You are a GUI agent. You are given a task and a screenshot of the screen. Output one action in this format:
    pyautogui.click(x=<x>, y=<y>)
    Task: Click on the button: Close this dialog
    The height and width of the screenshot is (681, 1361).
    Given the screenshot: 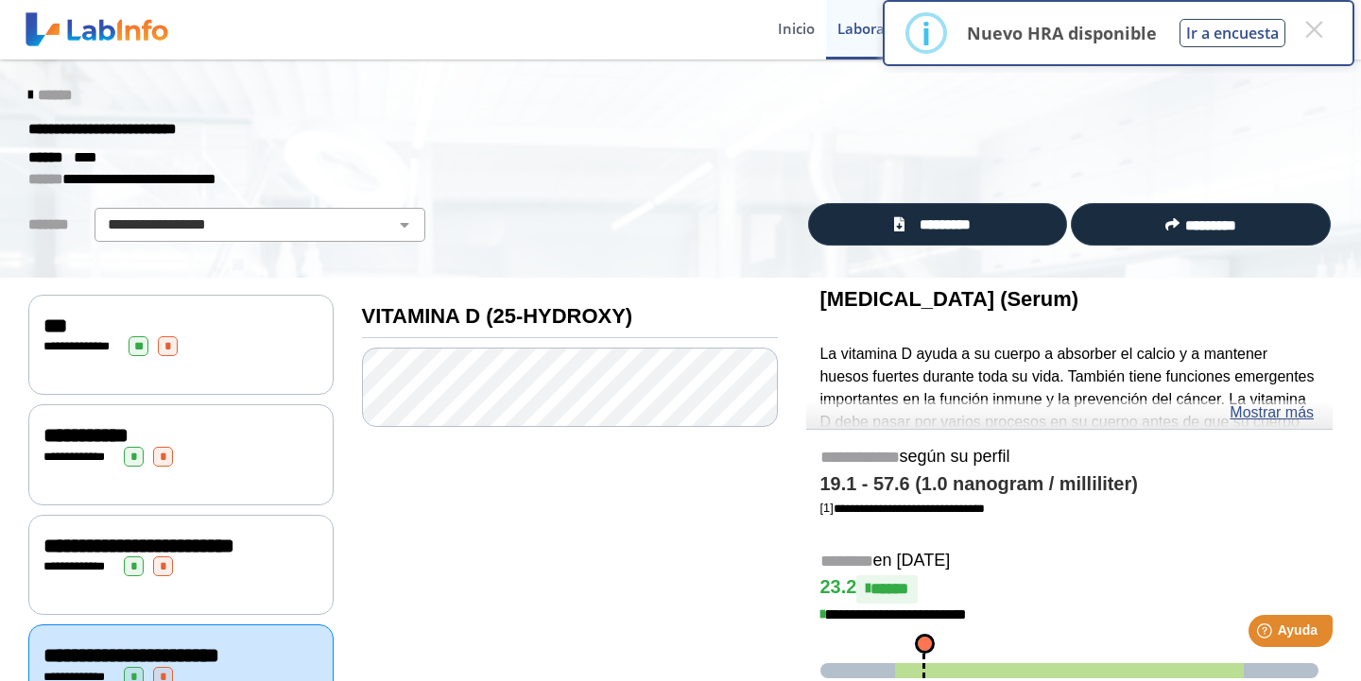 What is the action you would take?
    pyautogui.click(x=1314, y=29)
    